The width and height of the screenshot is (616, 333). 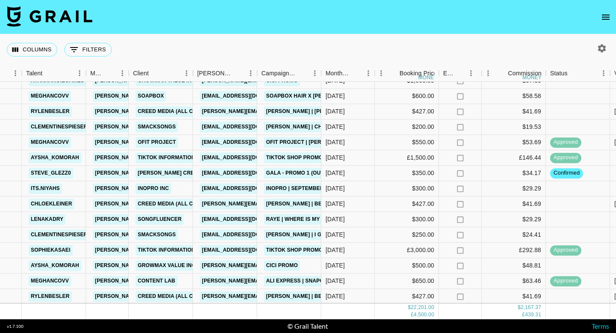 I want to click on a: Ofit Project, so click(x=156, y=142).